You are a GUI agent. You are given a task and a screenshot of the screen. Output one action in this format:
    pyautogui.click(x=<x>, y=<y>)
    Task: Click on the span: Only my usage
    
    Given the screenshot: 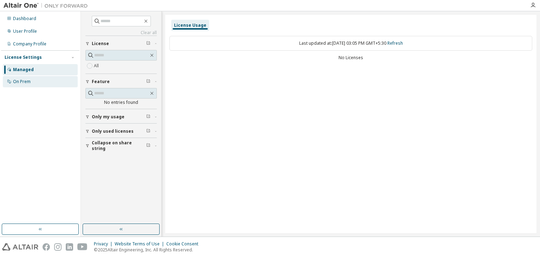 What is the action you would take?
    pyautogui.click(x=108, y=117)
    